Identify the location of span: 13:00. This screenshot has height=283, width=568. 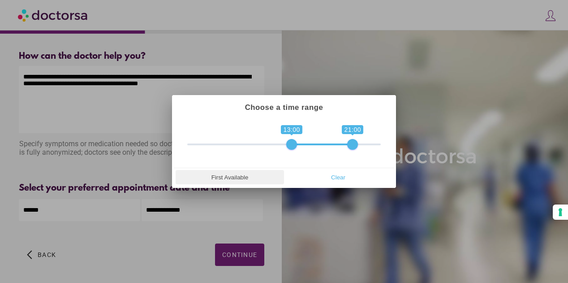
(292, 129).